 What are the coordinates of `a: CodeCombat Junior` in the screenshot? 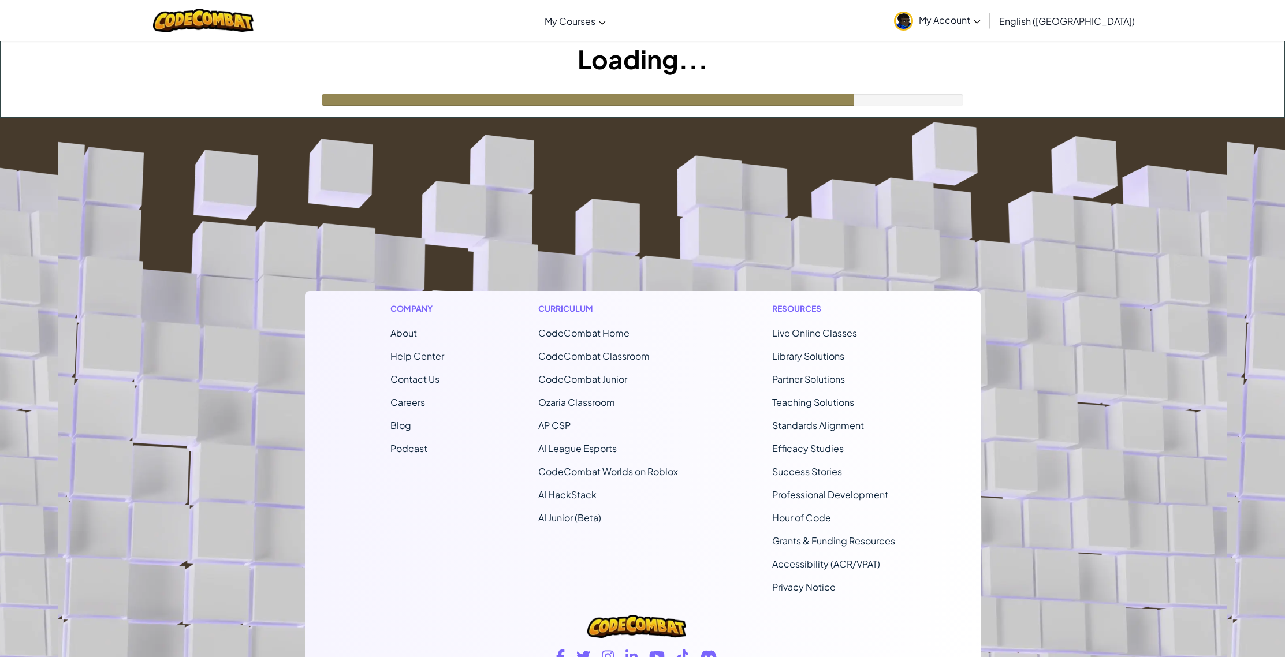 It's located at (583, 379).